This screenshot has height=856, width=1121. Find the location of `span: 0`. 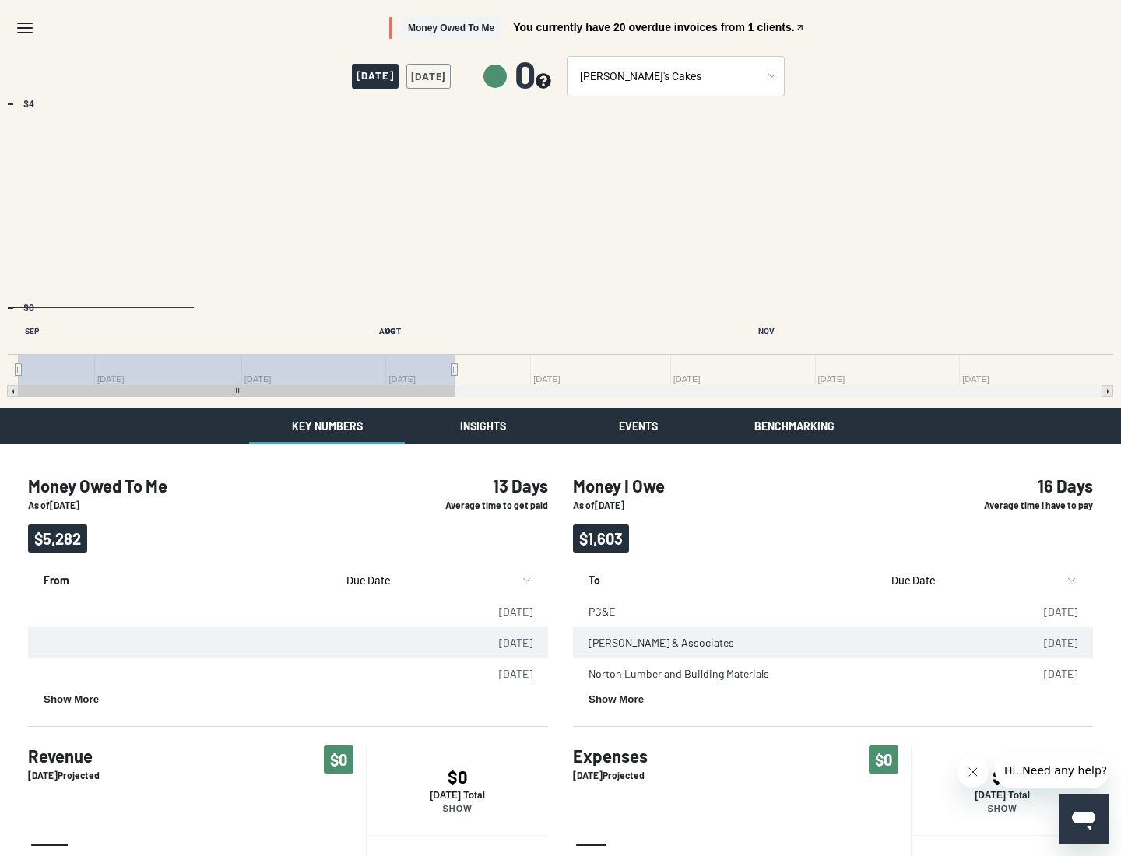

span: 0 is located at coordinates (533, 74).